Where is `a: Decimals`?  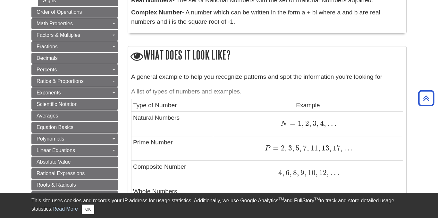 a: Decimals is located at coordinates (75, 58).